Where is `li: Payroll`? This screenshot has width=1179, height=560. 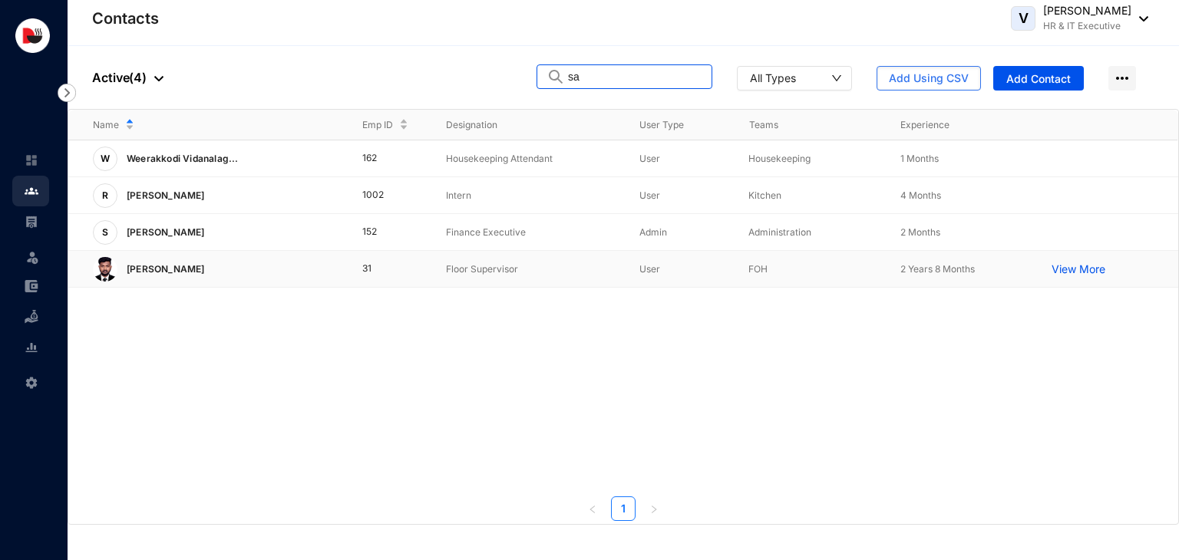
li: Payroll is located at coordinates (31, 222).